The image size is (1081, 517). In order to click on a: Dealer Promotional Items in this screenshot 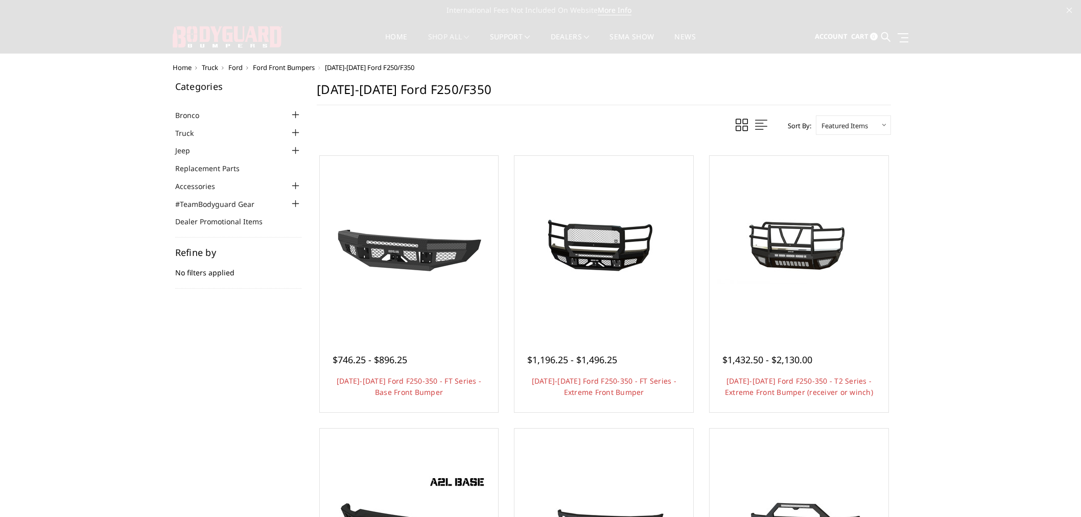, I will do `click(225, 221)`.